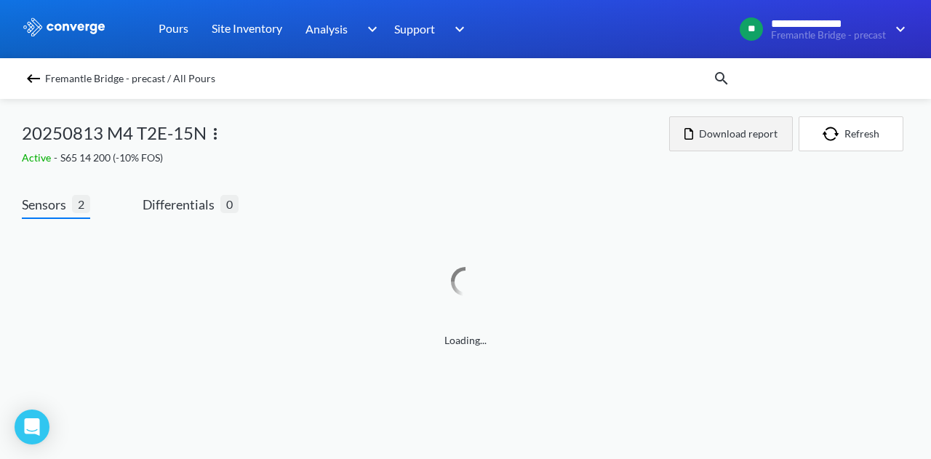  What do you see at coordinates (466, 340) in the screenshot?
I see `span: Loading...` at bounding box center [466, 340].